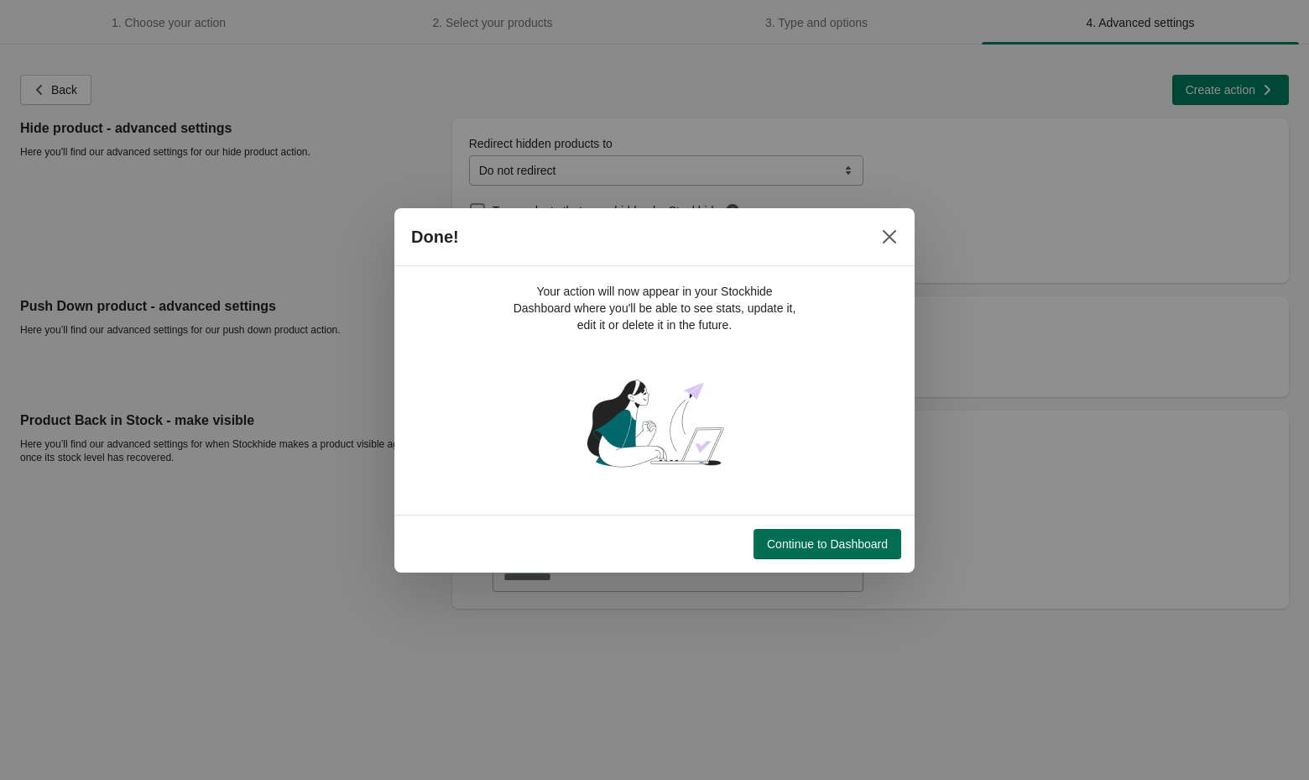 The height and width of the screenshot is (780, 1309). What do you see at coordinates (655, 422) in the screenshot?
I see `img: done_modal_image` at bounding box center [655, 422].